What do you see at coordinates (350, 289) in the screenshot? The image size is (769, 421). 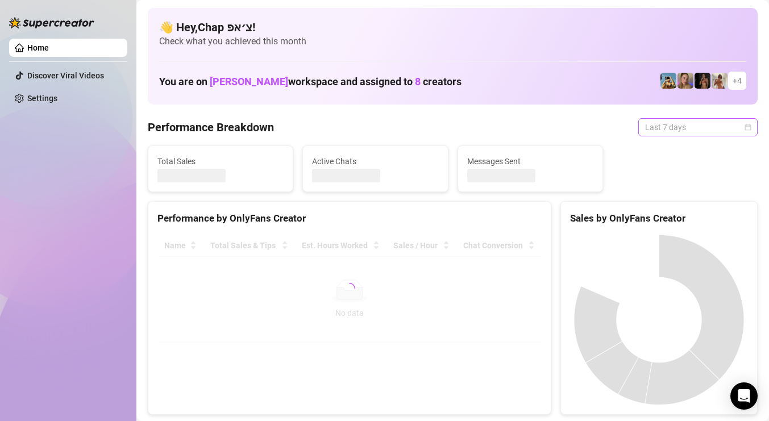 I see `span: loading` at bounding box center [350, 289].